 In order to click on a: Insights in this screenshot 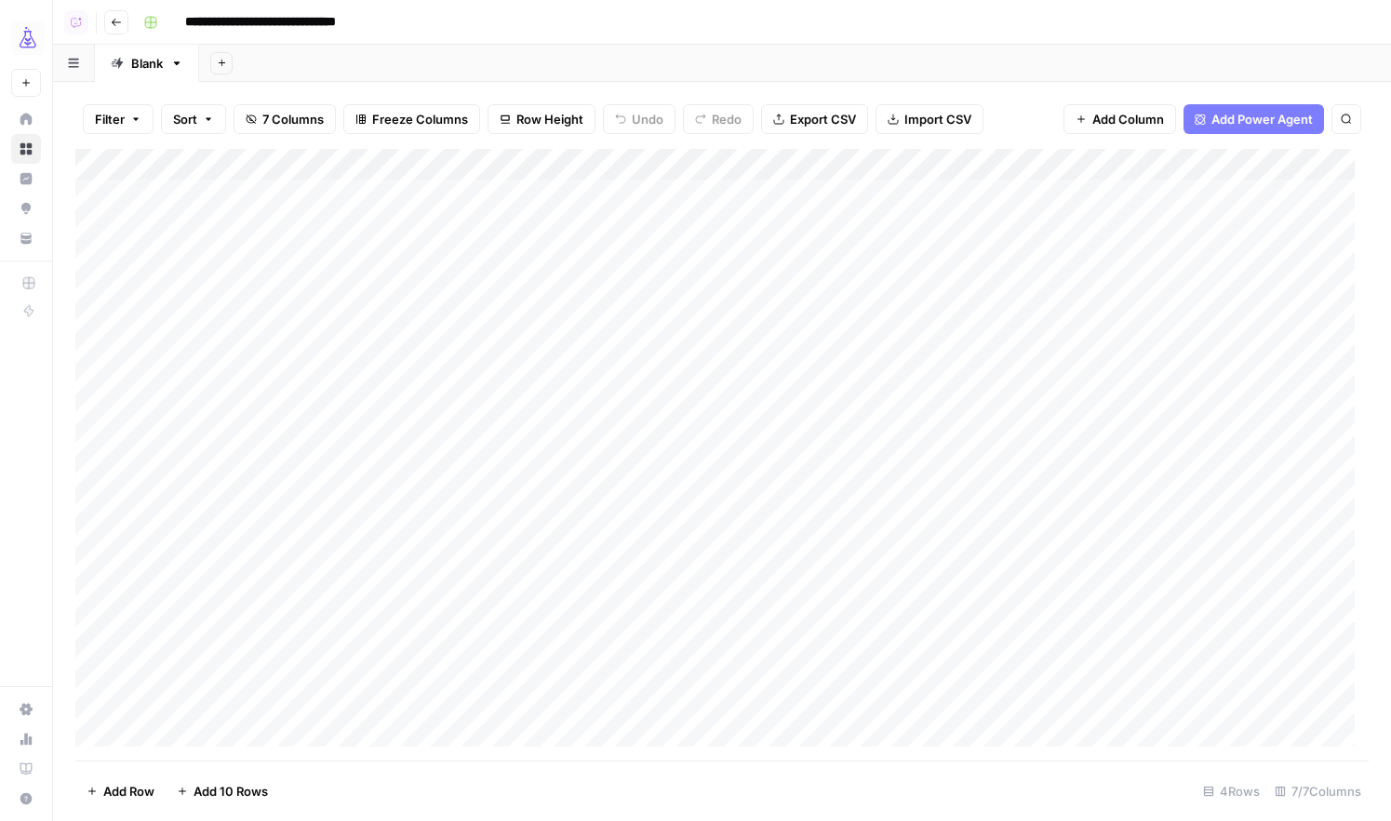, I will do `click(26, 179)`.